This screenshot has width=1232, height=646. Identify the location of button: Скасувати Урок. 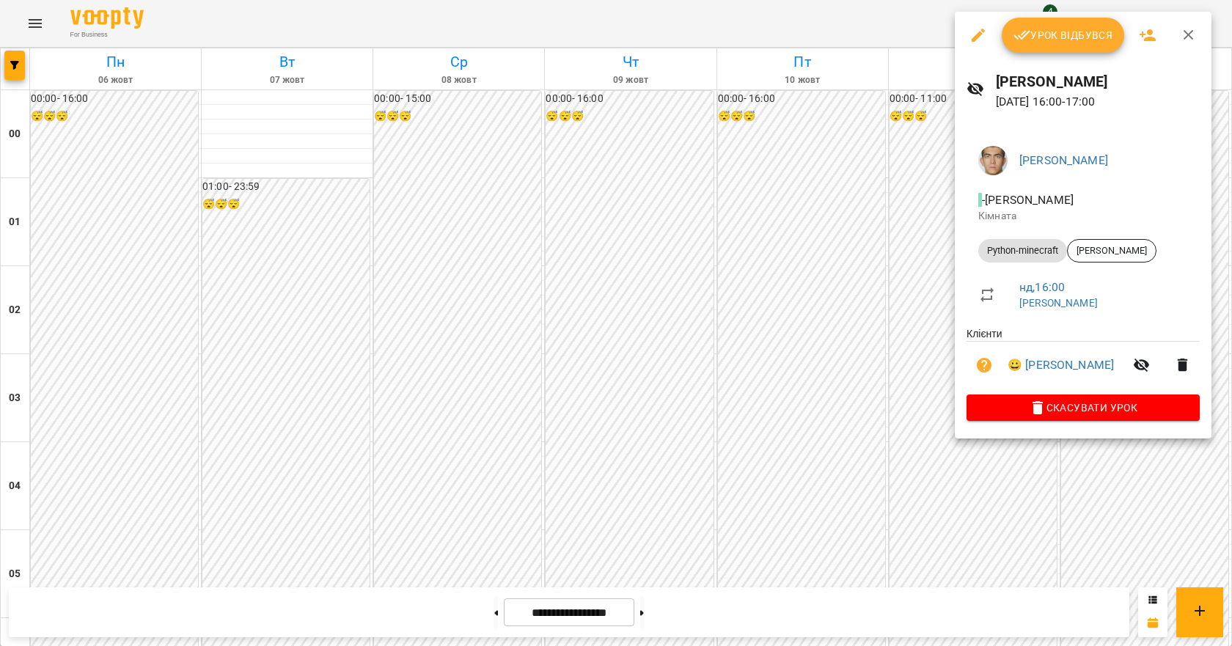
(1083, 408).